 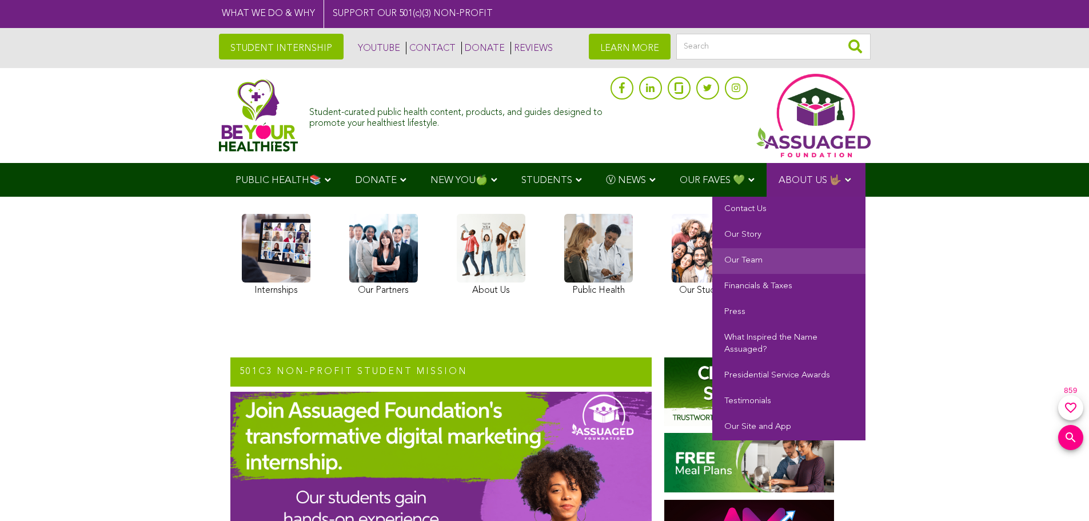 What do you see at coordinates (789, 376) in the screenshot?
I see `a: Presidential Service Awards` at bounding box center [789, 376].